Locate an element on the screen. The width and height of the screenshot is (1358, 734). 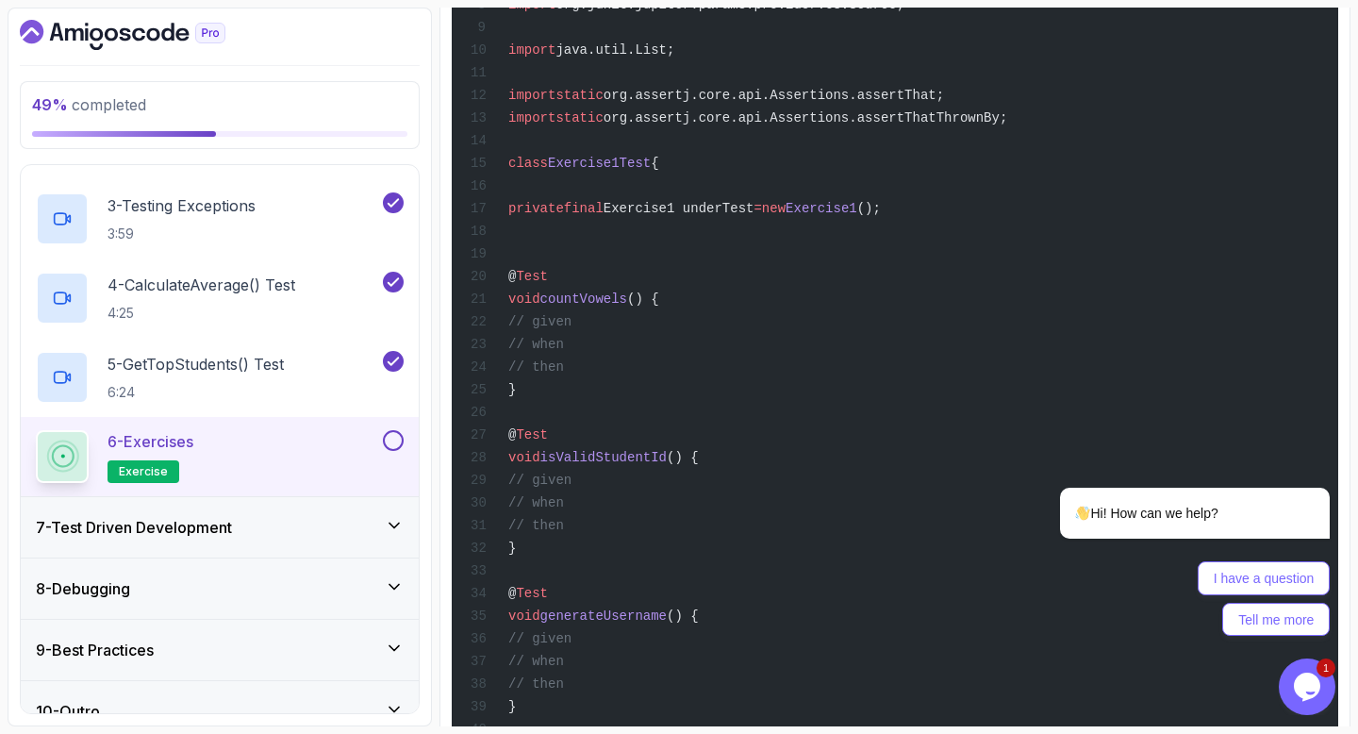
span: Hi! How can we help? is located at coordinates (146, 196).